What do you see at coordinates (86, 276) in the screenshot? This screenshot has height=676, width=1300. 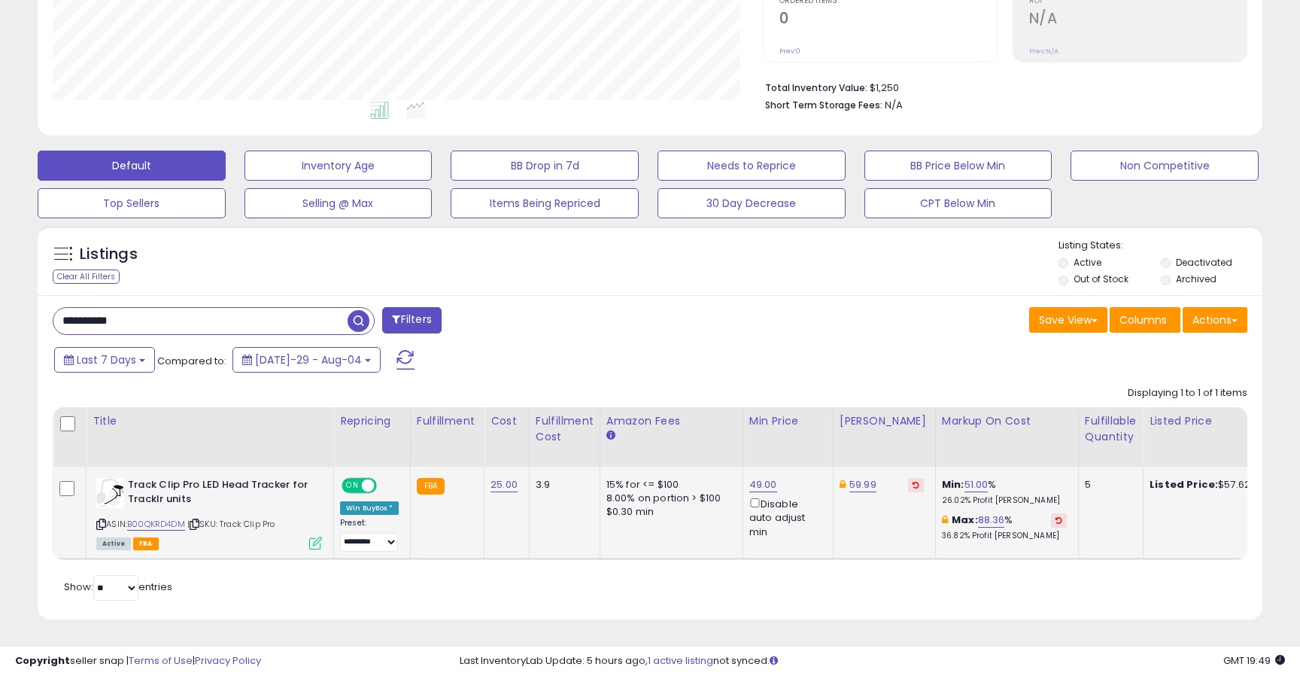 I see `div: Clear All Filters` at bounding box center [86, 276].